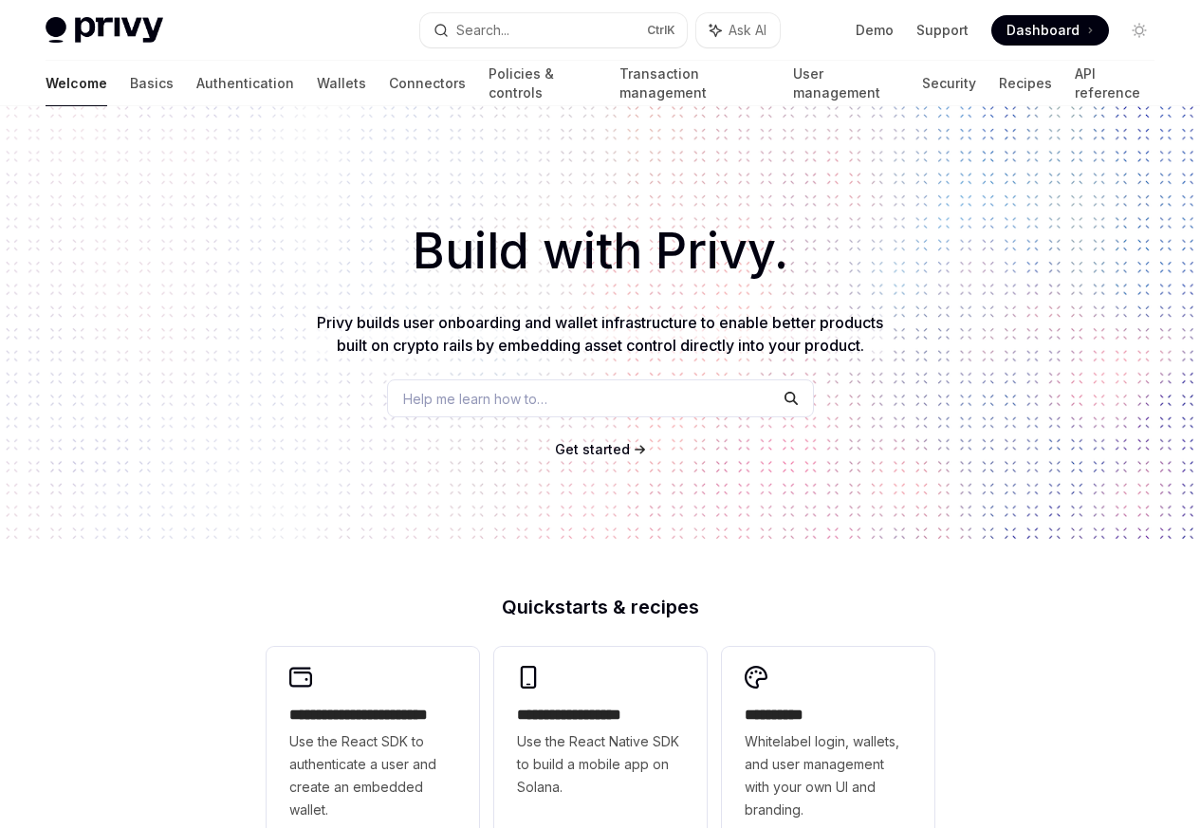  I want to click on a: Transaction management, so click(695, 84).